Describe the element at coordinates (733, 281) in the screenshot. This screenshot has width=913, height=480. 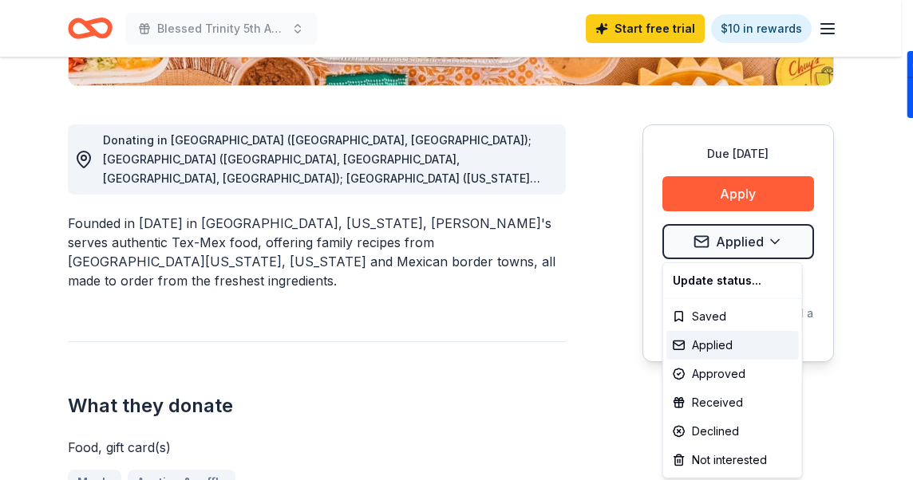
I see `div: Update status...` at that location.